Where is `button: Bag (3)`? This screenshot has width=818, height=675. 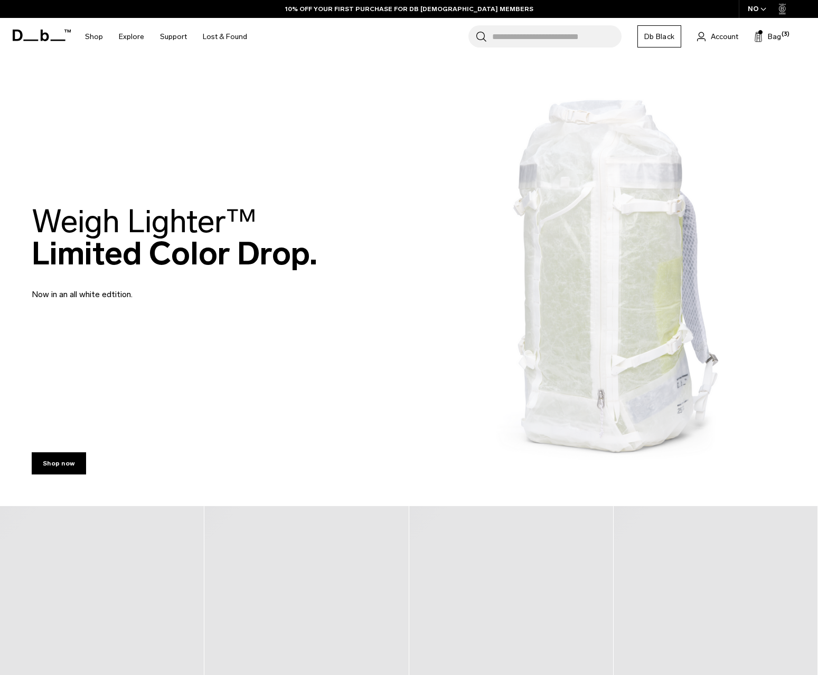
button: Bag (3) is located at coordinates (767, 36).